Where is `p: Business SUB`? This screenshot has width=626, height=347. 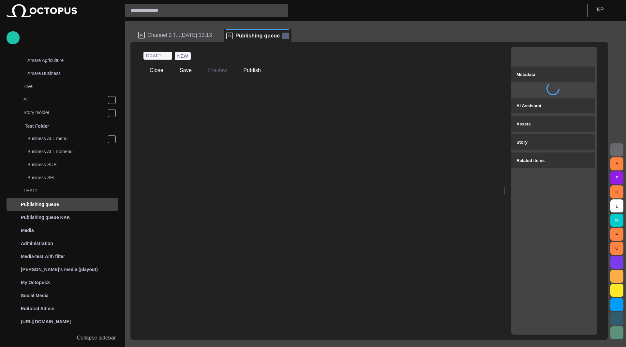
p: Business SUB is located at coordinates (73, 165).